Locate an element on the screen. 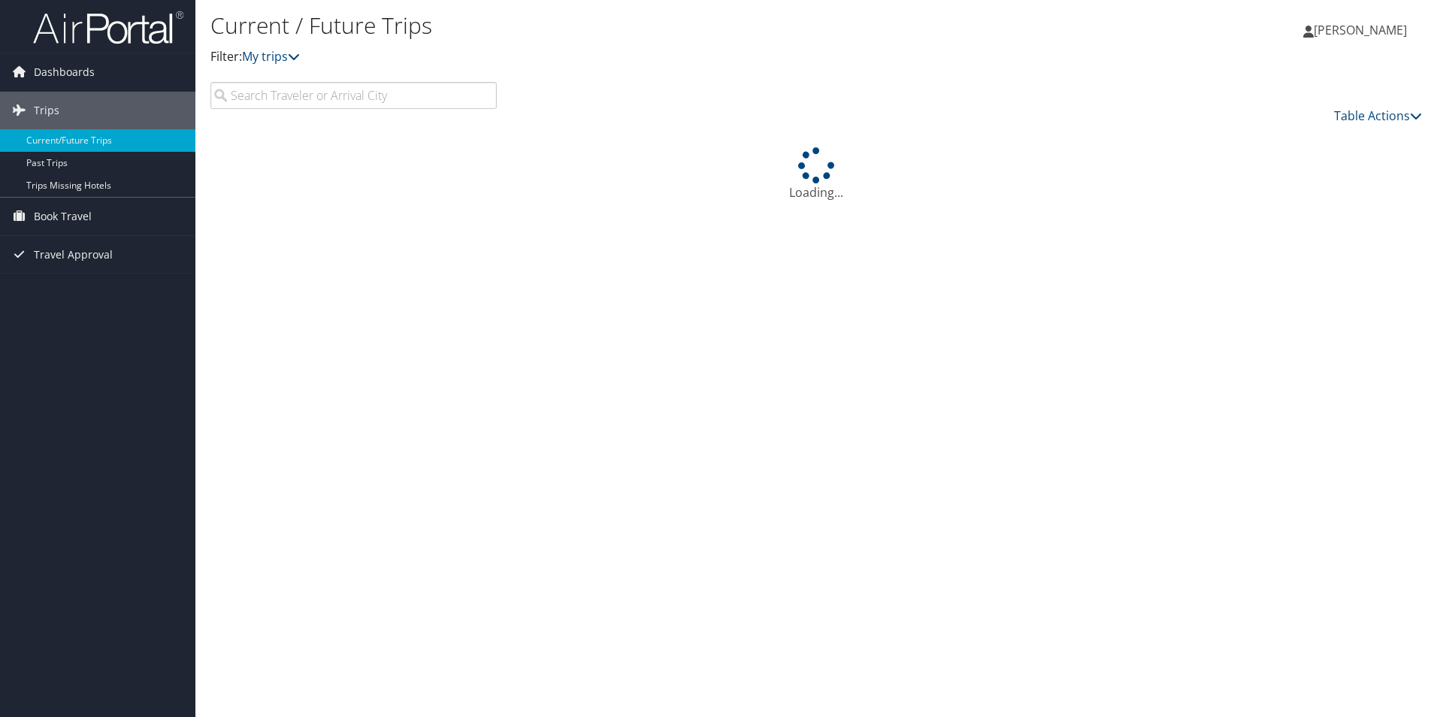 This screenshot has height=717, width=1437. h1: Current / Future Trips is located at coordinates (614, 26).